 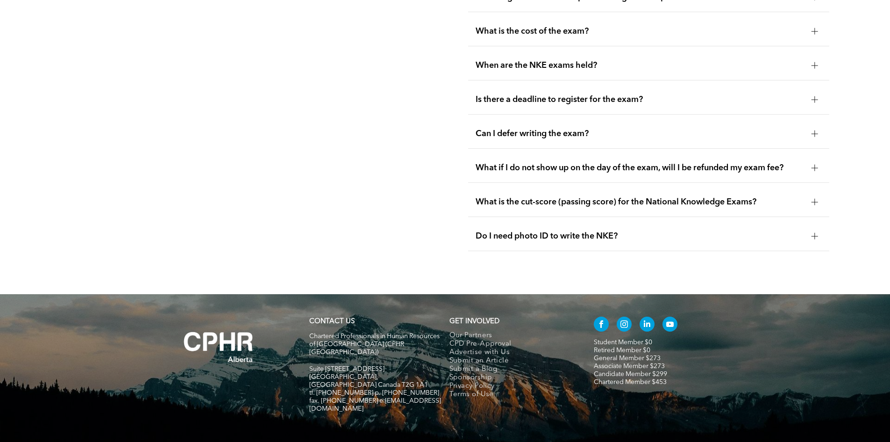 I want to click on span: Do I need photo ID to write the NKE?, so click(x=640, y=236).